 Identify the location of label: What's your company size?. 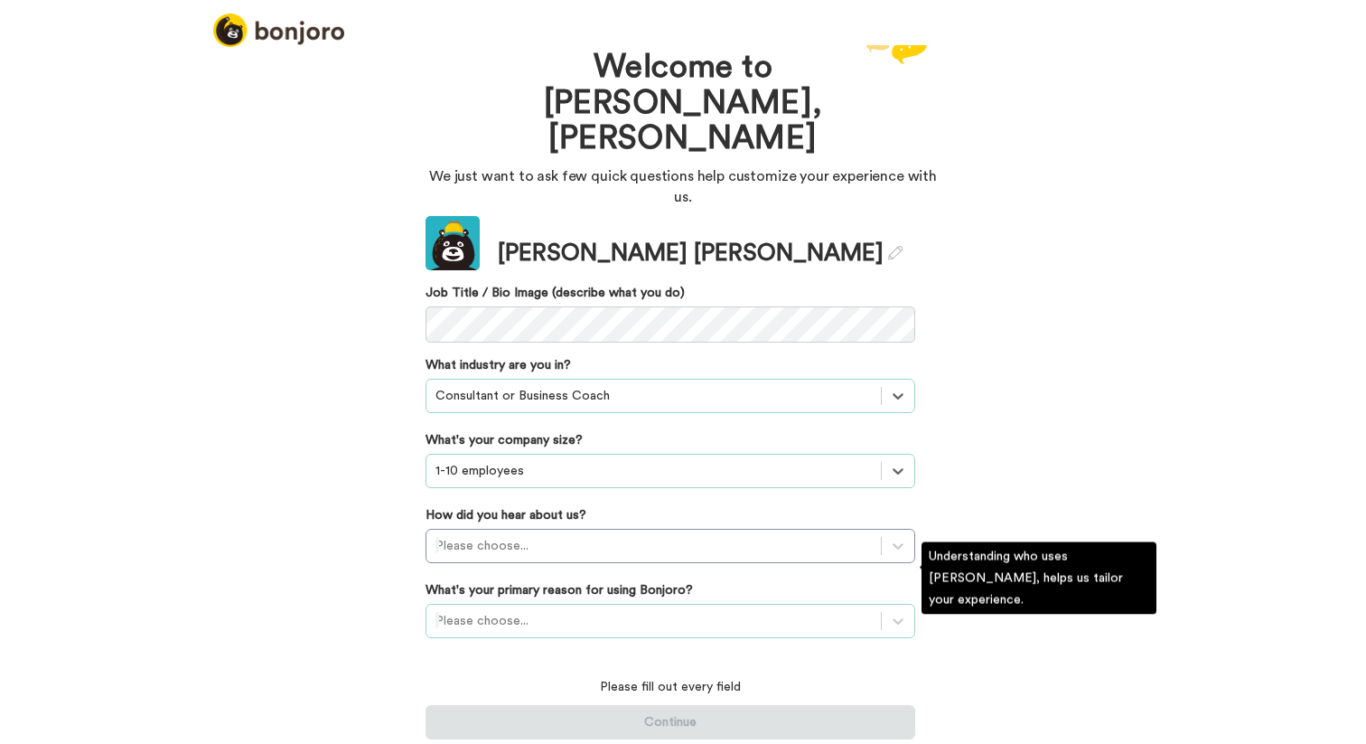
(504, 440).